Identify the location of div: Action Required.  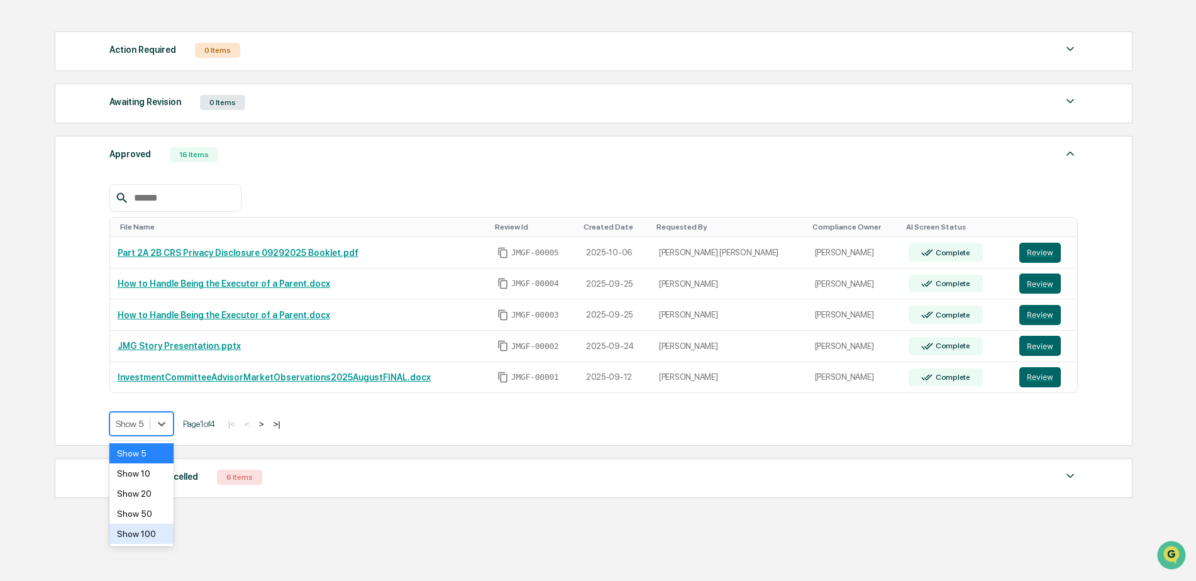
(143, 50).